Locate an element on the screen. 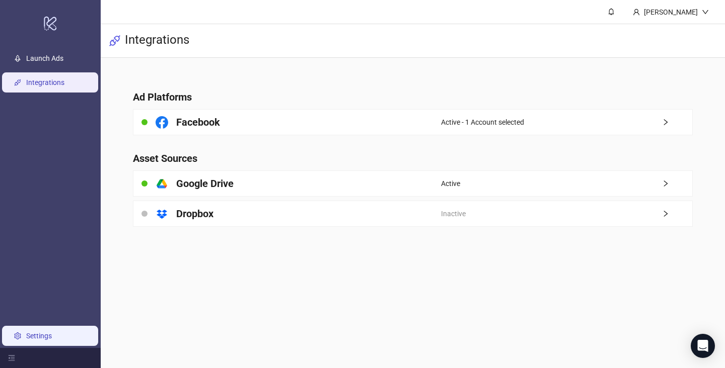 Image resolution: width=725 pixels, height=368 pixels. a: DropboxInactiveright is located at coordinates (413, 214).